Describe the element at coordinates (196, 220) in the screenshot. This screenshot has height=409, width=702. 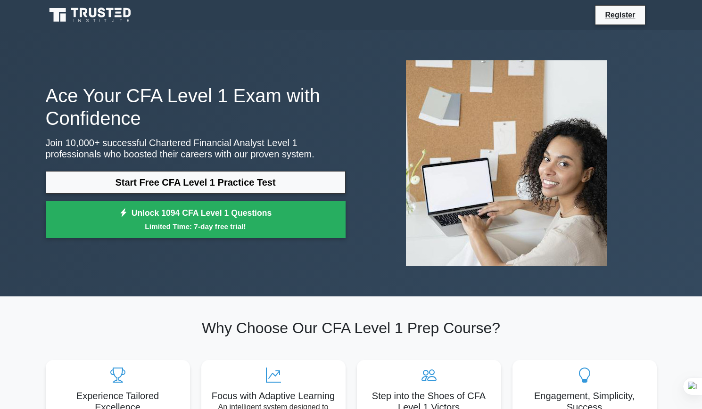
I see `a: Unlock 1094 CFA Level 1 QuestionsLimited Time: 7-day free trial!` at that location.